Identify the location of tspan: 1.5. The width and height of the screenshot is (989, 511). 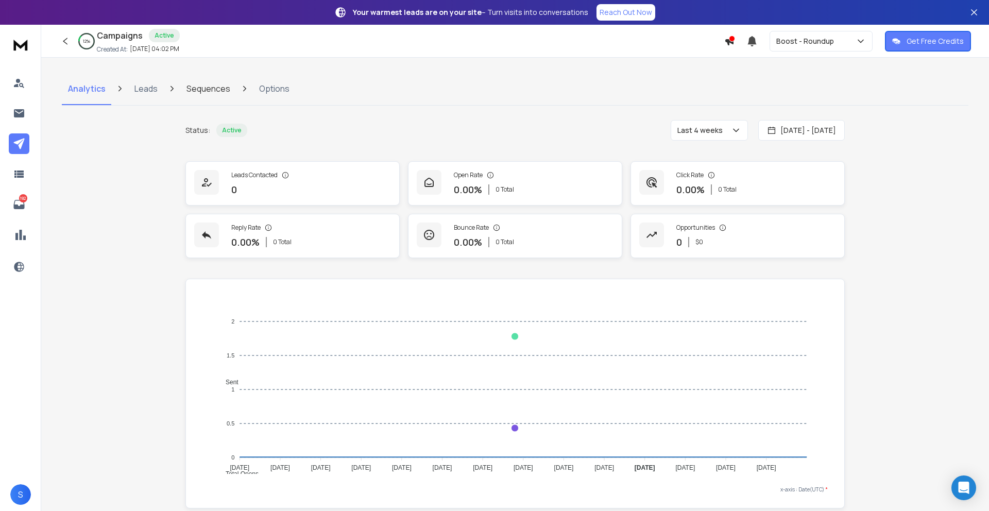
(230, 356).